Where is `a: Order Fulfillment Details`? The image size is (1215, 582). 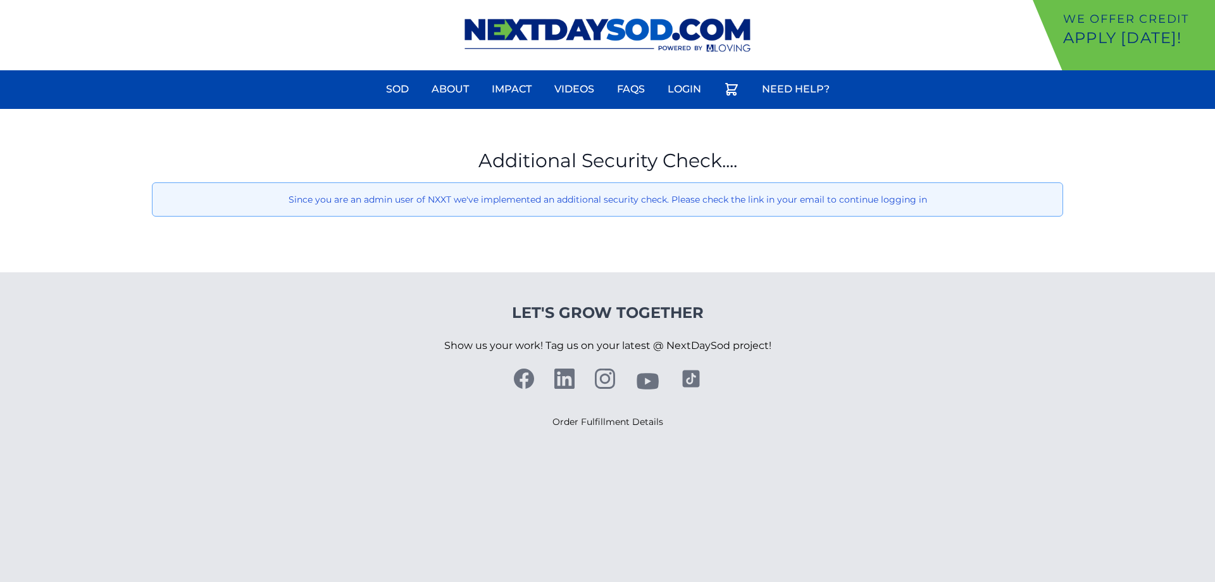 a: Order Fulfillment Details is located at coordinates (608, 422).